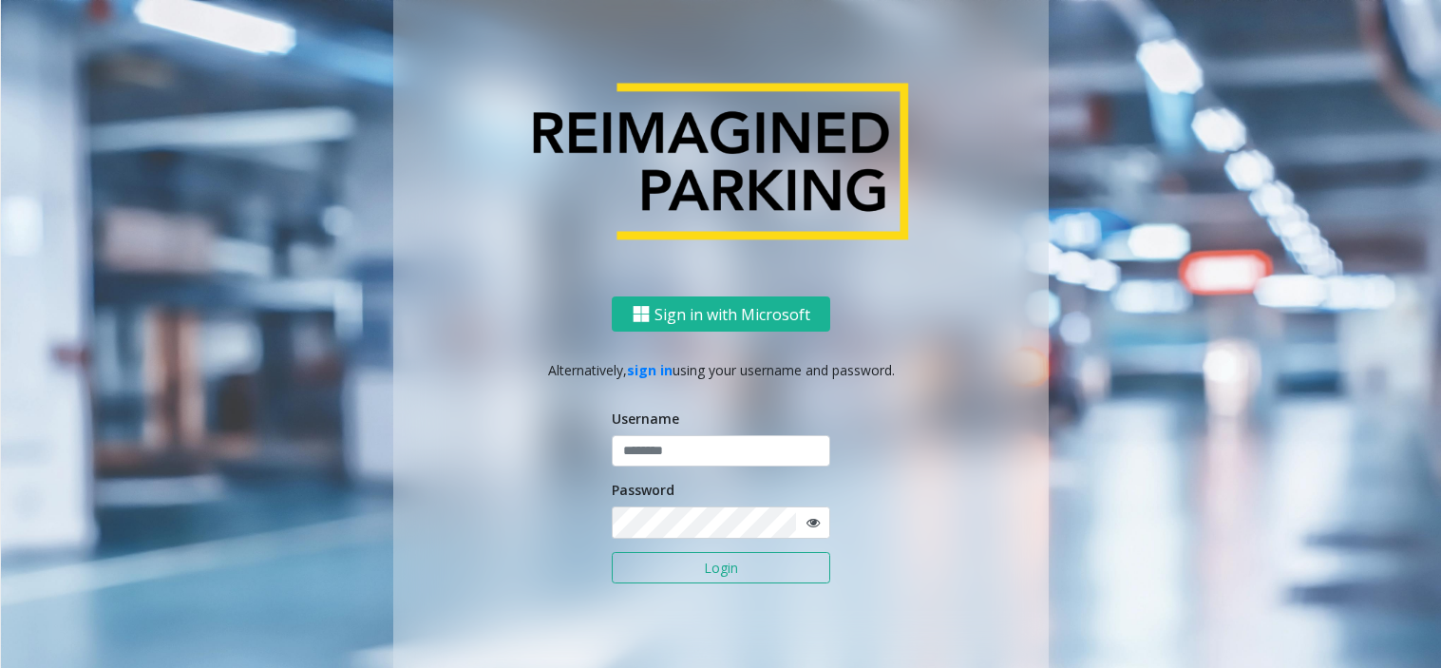  I want to click on label: Username, so click(645, 418).